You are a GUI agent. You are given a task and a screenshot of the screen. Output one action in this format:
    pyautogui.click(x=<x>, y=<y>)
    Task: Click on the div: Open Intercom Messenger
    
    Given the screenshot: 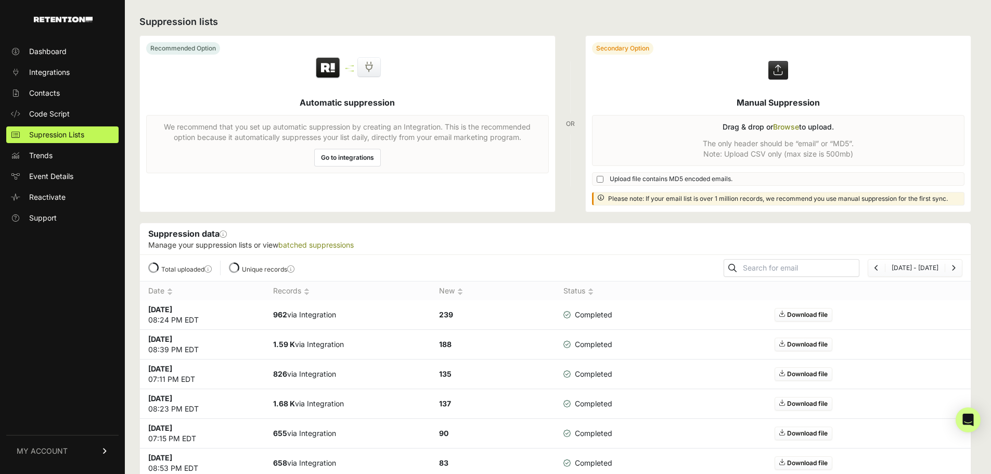 What is the action you would take?
    pyautogui.click(x=968, y=420)
    